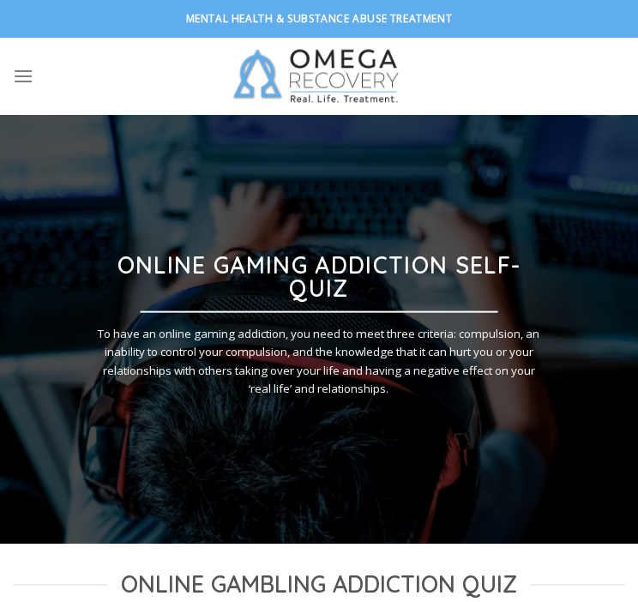  Describe the element at coordinates (319, 361) in the screenshot. I see `p: To have an online gaming addiction, you need to meet three criteria: compulsion, an inability to ...` at that location.